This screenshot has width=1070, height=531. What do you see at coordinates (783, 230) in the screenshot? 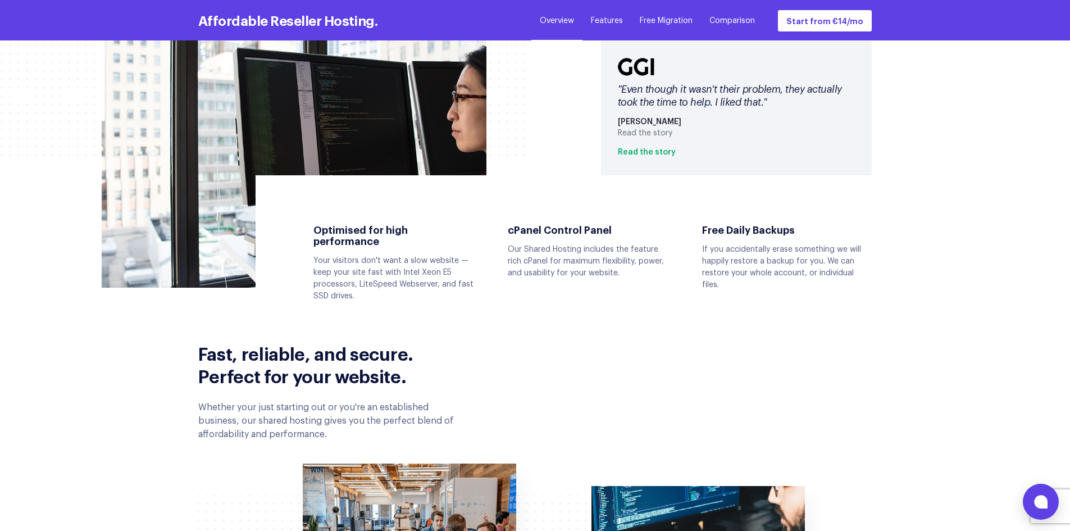
I see `h4: Free Daily Backups` at bounding box center [783, 230].